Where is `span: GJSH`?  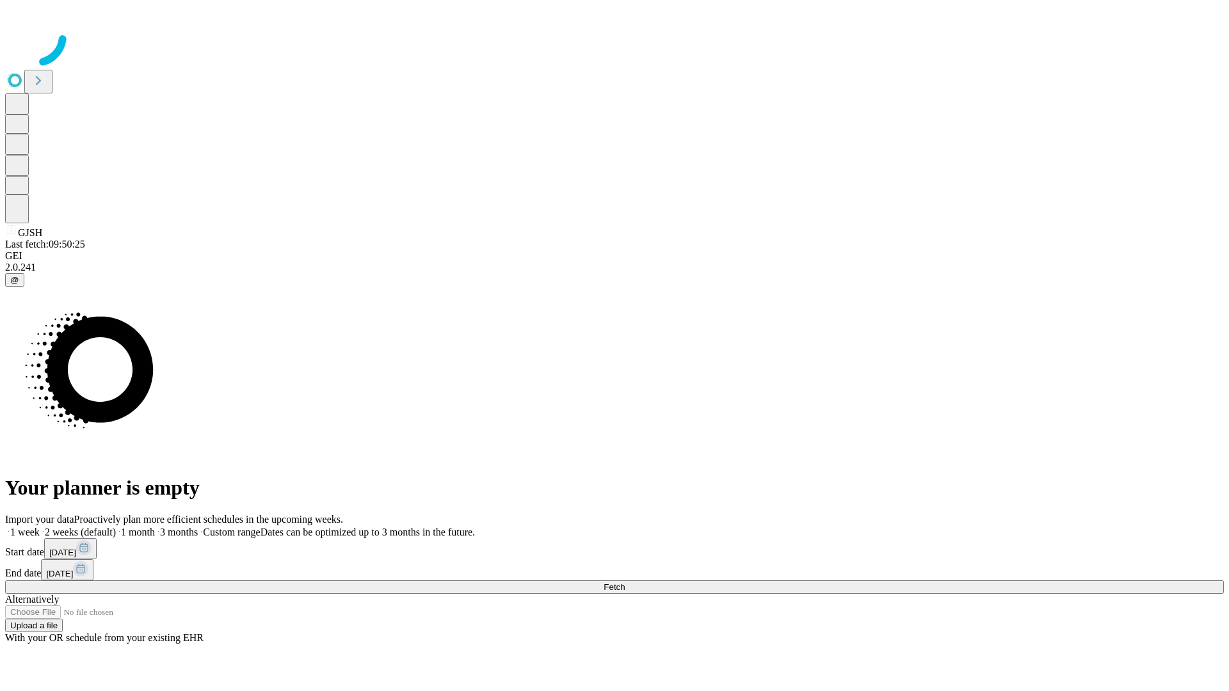 span: GJSH is located at coordinates (30, 232).